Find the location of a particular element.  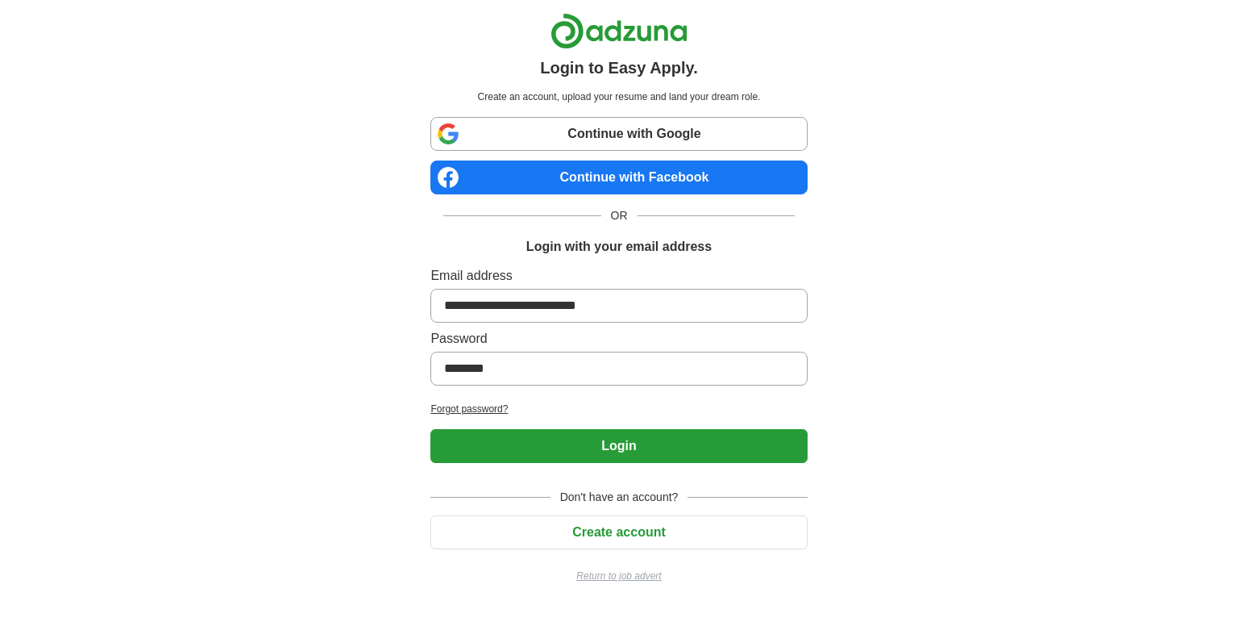

h2: Forgot password? is located at coordinates (618, 409).